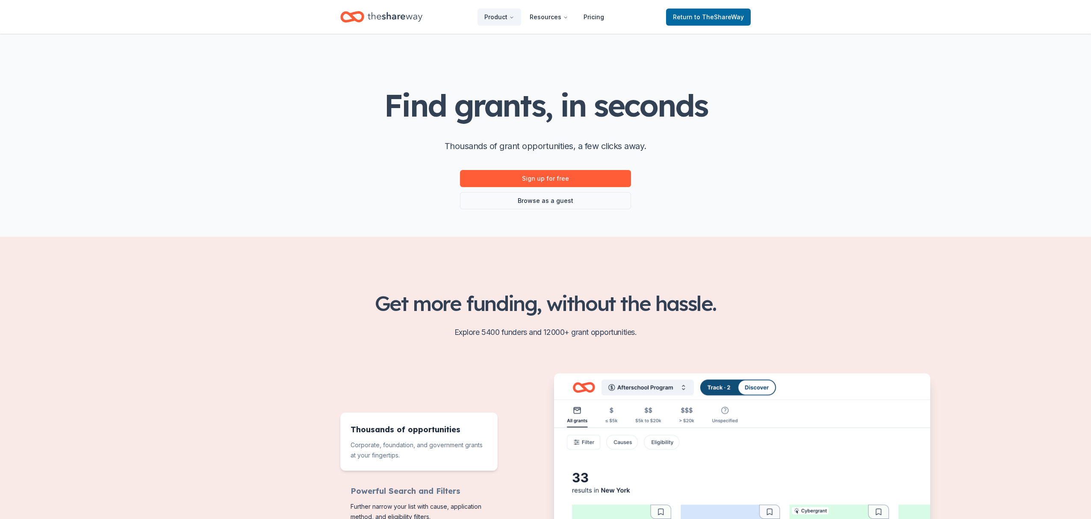 This screenshot has width=1091, height=519. What do you see at coordinates (499, 17) in the screenshot?
I see `button: Product` at bounding box center [499, 17].